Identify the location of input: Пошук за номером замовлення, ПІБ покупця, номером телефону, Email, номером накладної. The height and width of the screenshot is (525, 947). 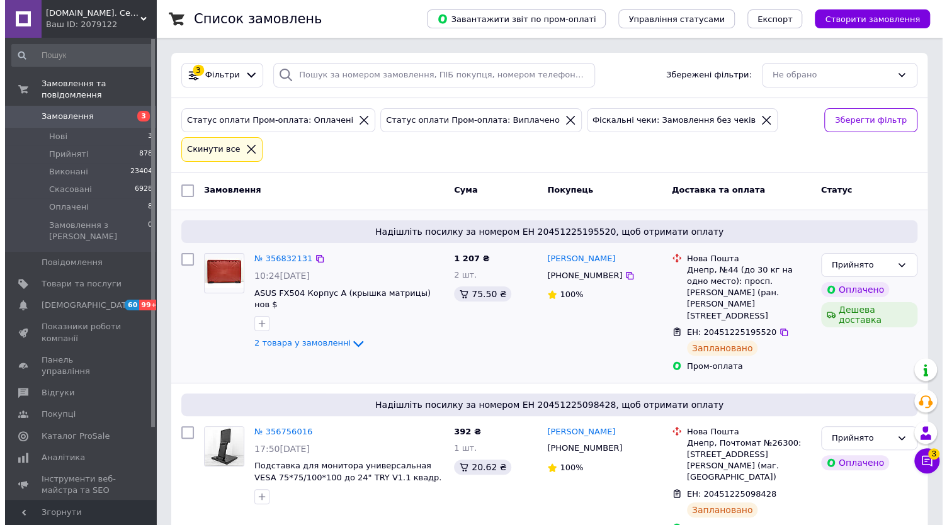
(429, 75).